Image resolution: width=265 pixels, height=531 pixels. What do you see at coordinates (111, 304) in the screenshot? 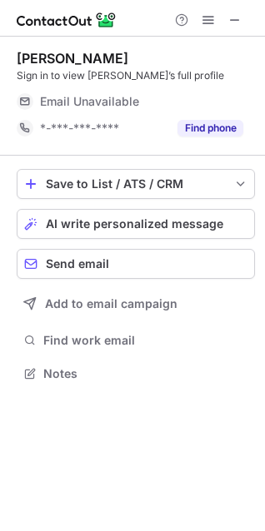
I see `span: Add to email campaign` at bounding box center [111, 304].